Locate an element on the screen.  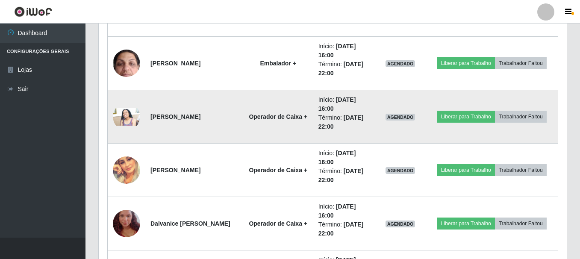
img: CoreUI Logo is located at coordinates (33, 12).